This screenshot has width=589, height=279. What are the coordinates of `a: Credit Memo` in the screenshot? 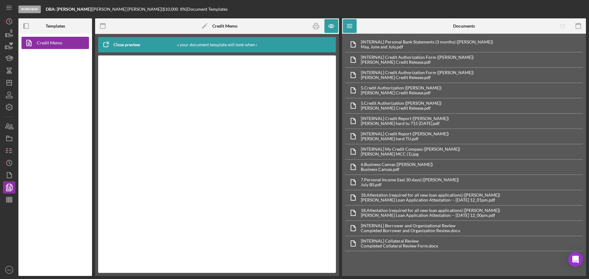 It's located at (54, 43).